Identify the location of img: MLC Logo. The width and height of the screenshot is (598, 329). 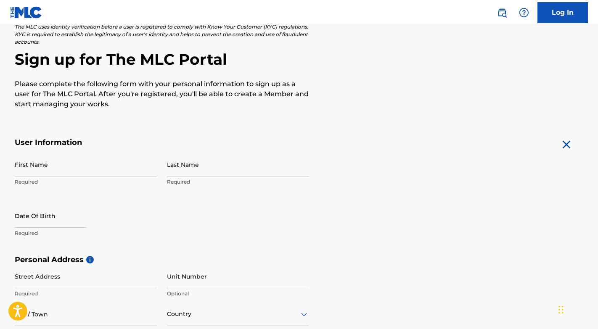
(26, 12).